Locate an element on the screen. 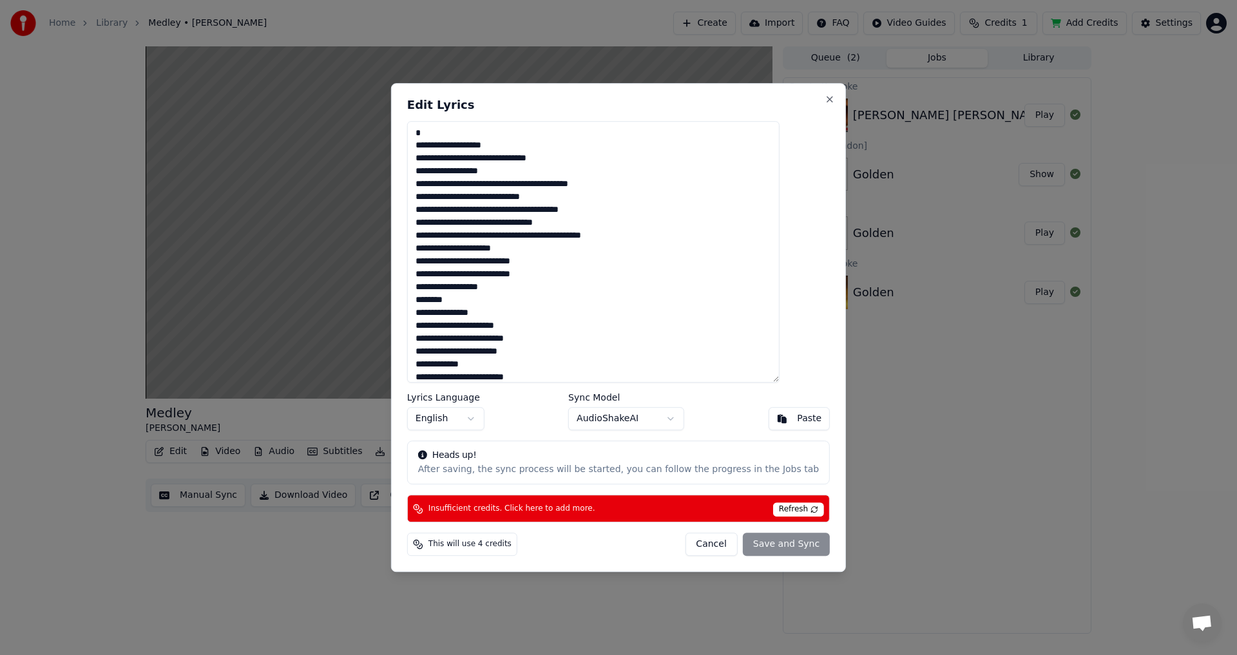  h2: Edit Lyrics is located at coordinates (619, 105).